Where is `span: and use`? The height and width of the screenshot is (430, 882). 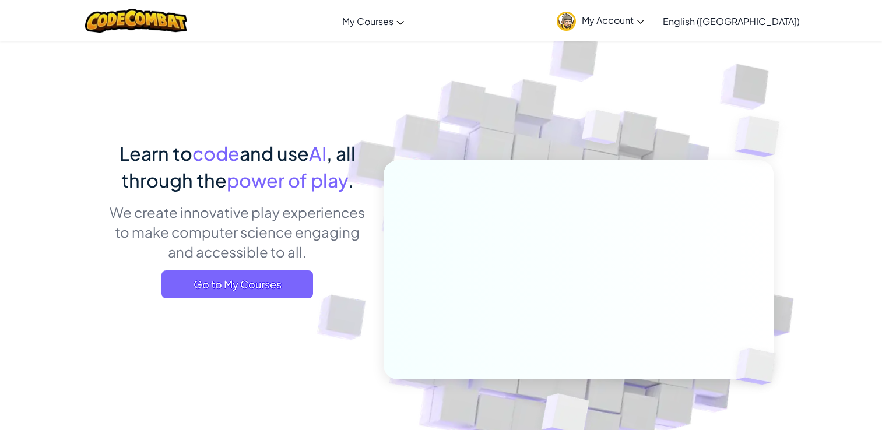
span: and use is located at coordinates (274, 153).